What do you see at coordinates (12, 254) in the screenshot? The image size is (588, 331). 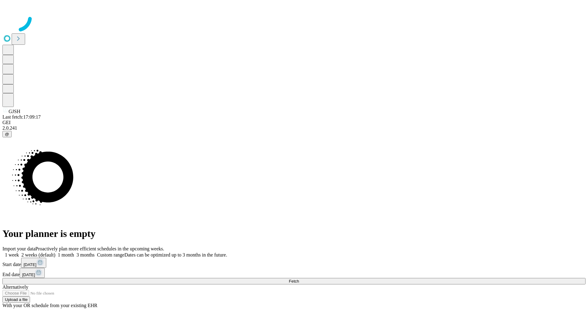 I see `span: 1 week` at bounding box center [12, 254].